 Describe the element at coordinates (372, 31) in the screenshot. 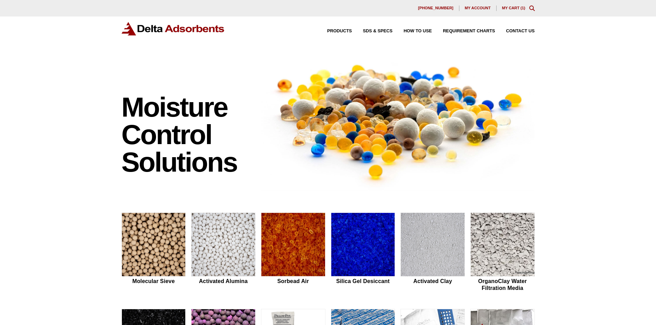

I see `a: SDS & SPECS` at that location.